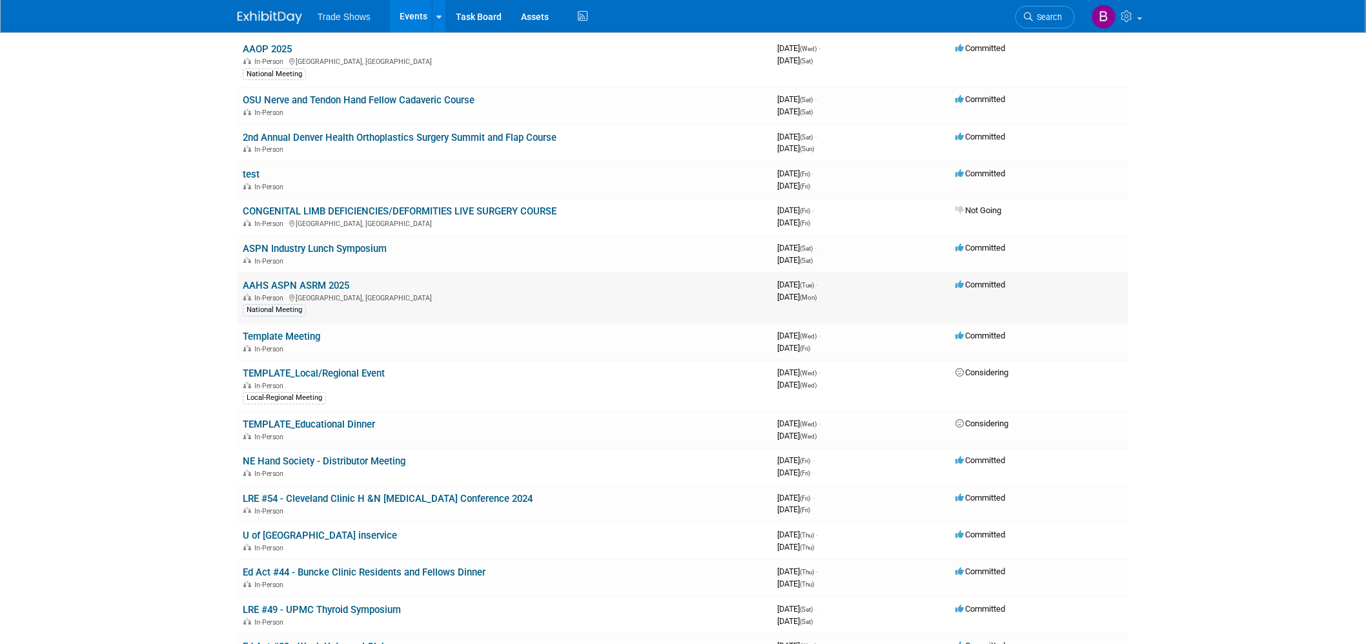 The image size is (1366, 644). Describe the element at coordinates (282, 336) in the screenshot. I see `a: Template Meeting` at that location.